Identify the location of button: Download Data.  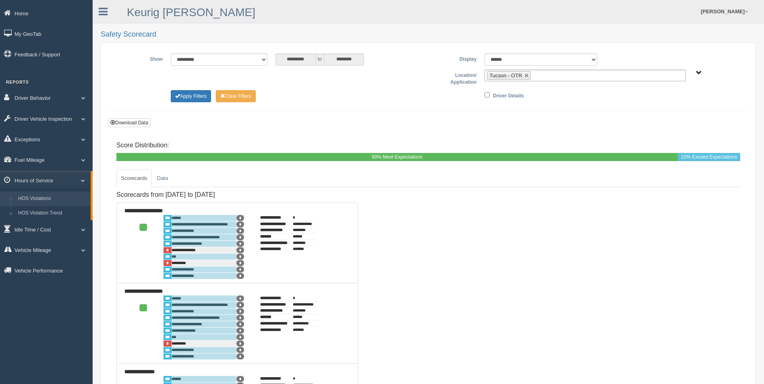
(129, 123).